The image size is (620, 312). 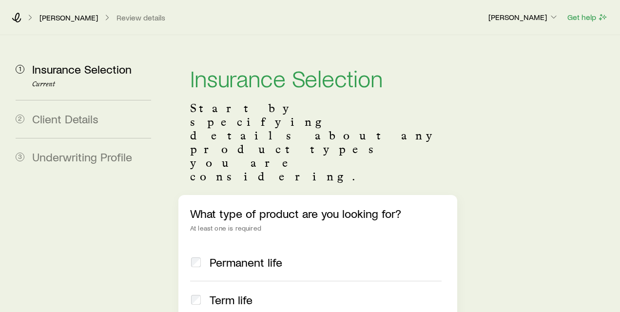 What do you see at coordinates (231, 300) in the screenshot?
I see `span: Term life` at bounding box center [231, 300].